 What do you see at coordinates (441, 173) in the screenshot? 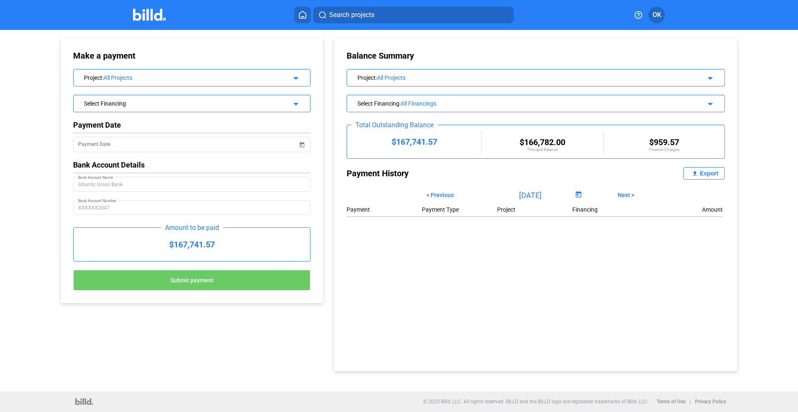
I see `div: Payment History` at bounding box center [441, 173].